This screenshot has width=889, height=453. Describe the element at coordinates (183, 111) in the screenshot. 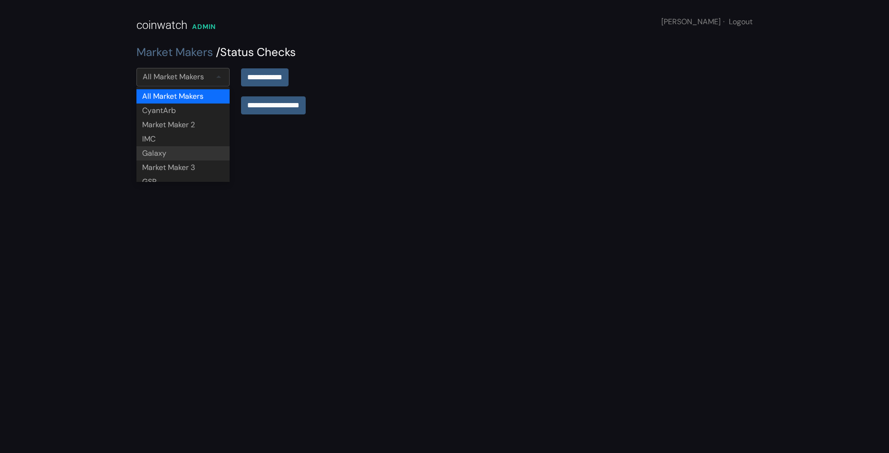

I see `div: CyantArb` at that location.